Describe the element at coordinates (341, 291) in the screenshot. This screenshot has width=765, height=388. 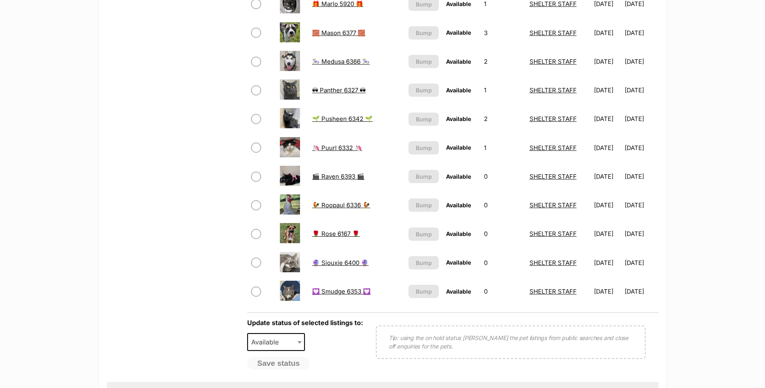
I see `a: 💟 Smudge 6353 💟` at that location.